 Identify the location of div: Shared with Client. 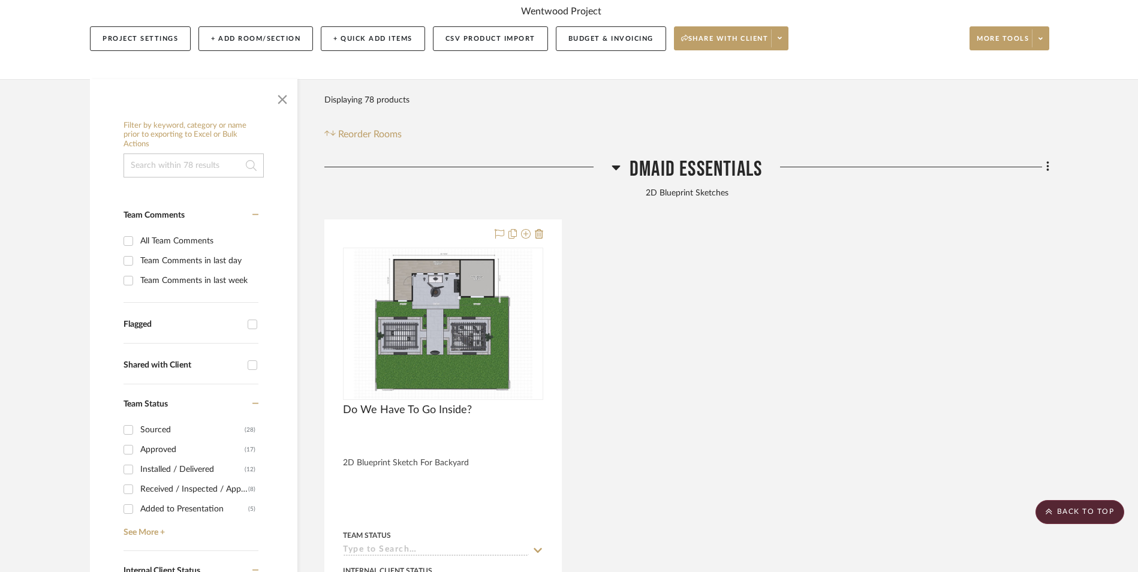
(182, 365).